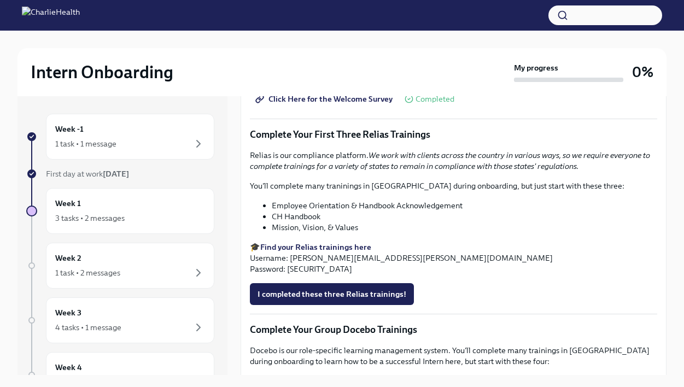  I want to click on strong: Find your Relias trainings here, so click(315, 247).